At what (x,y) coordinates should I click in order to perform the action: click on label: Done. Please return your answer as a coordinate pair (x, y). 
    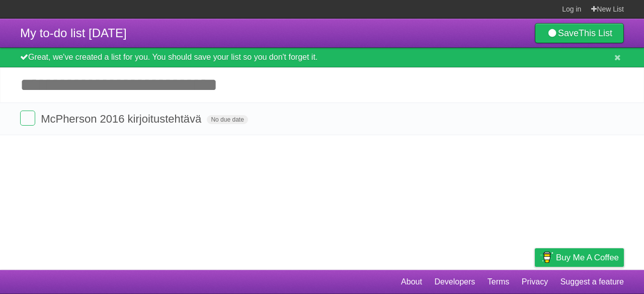
    Looking at the image, I should click on (28, 118).